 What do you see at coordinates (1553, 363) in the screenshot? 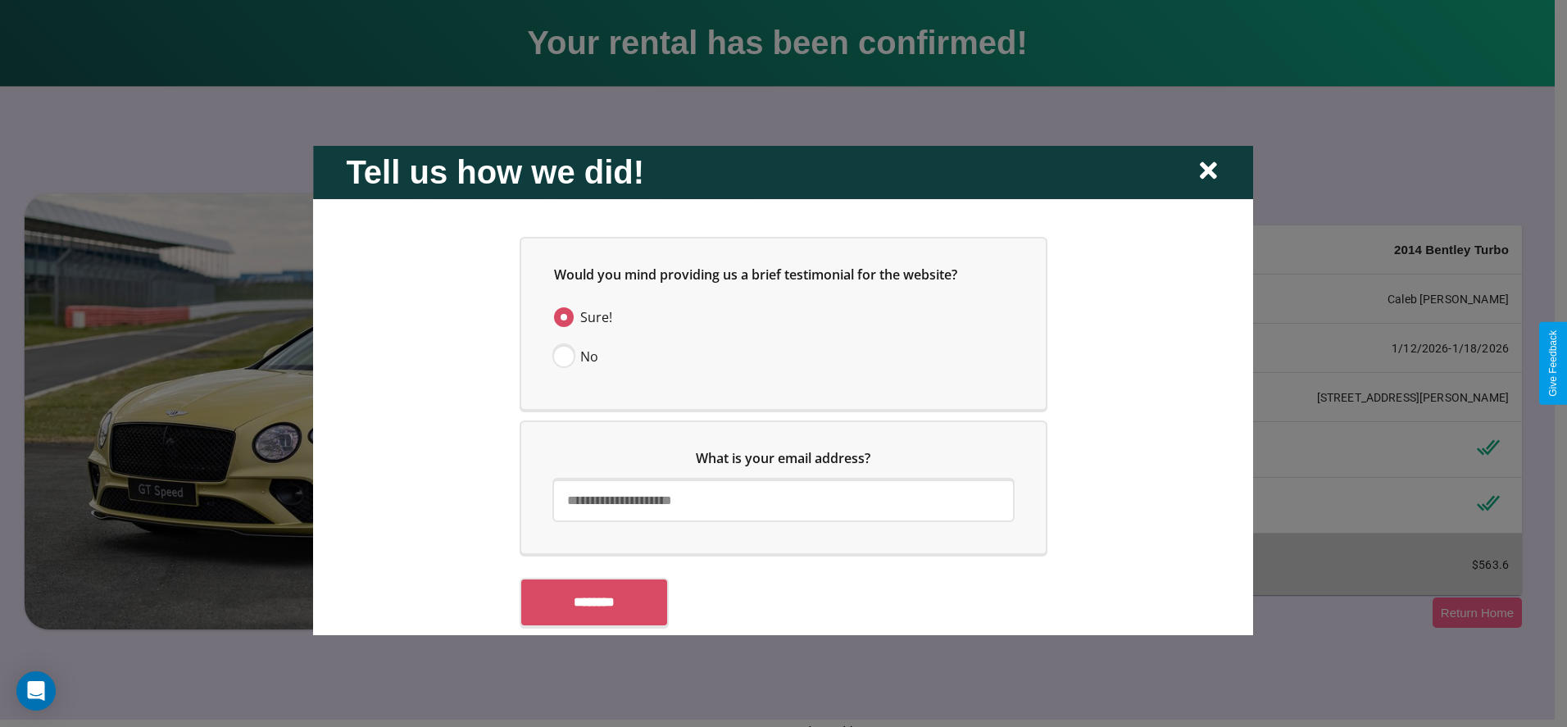
I see `div: Give Feedback` at bounding box center [1553, 363].